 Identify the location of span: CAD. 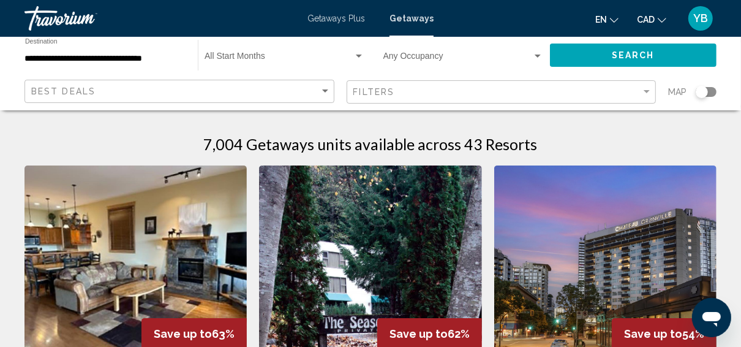
(646, 20).